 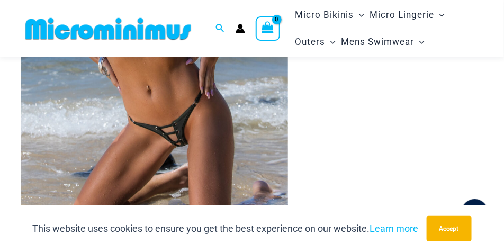 I want to click on button: Accept, so click(x=449, y=229).